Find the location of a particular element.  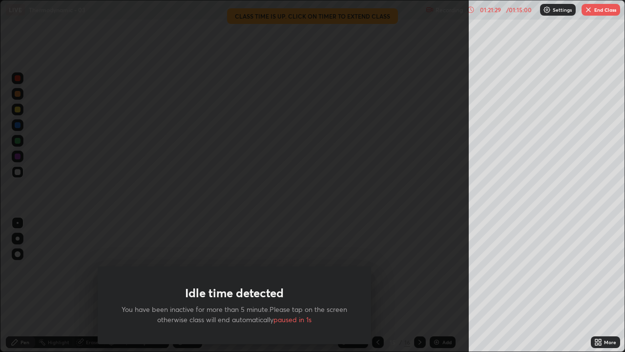

img: class-settings-icons is located at coordinates (547, 10).